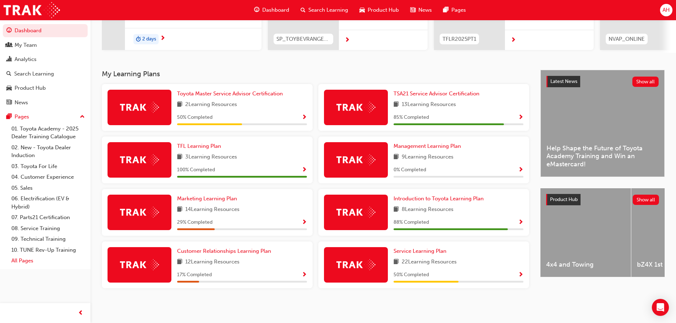 This screenshot has width=676, height=323. Describe the element at coordinates (211, 105) in the screenshot. I see `span: 2 Learning Resources` at that location.